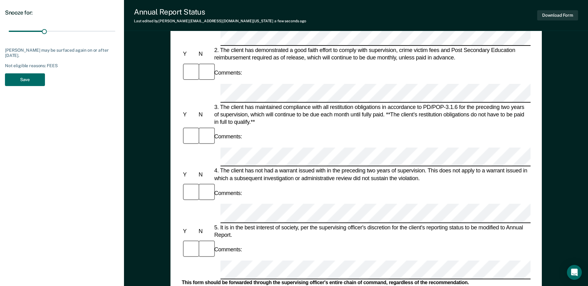  I want to click on div: 5. It is in the best interest of society, per the supervising officer's discretion for the client..., so click(372, 231).